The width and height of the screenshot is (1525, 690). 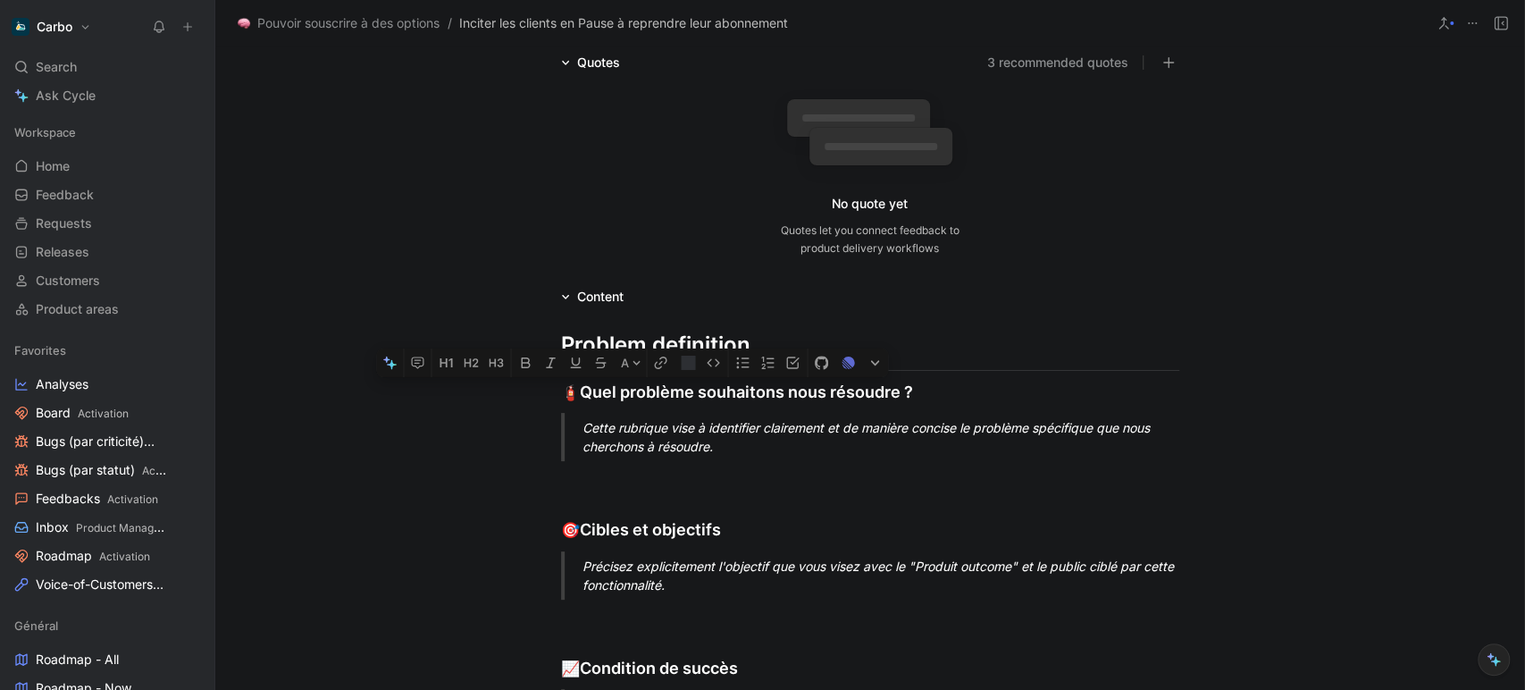 What do you see at coordinates (107, 166) in the screenshot?
I see `a: Home` at bounding box center [107, 166].